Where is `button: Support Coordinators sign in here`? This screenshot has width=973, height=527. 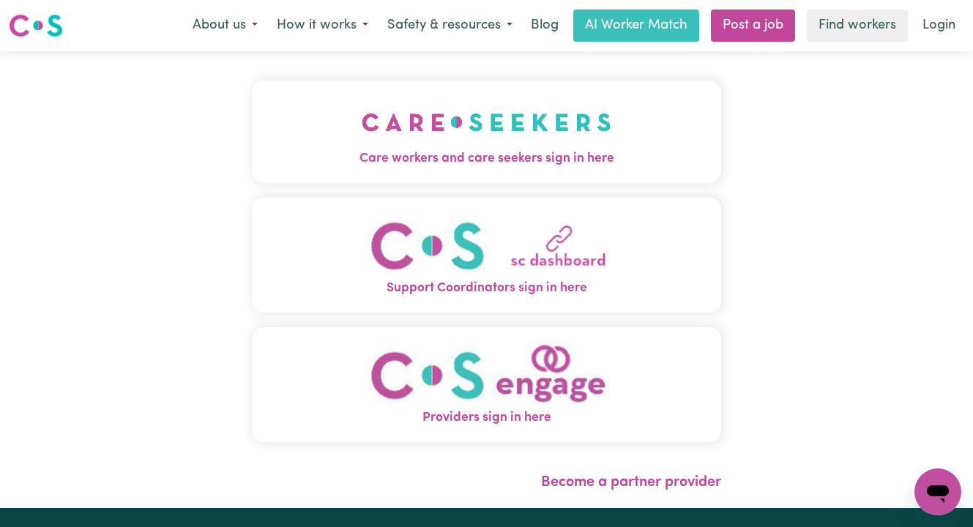
button: Support Coordinators sign in here is located at coordinates (486, 255).